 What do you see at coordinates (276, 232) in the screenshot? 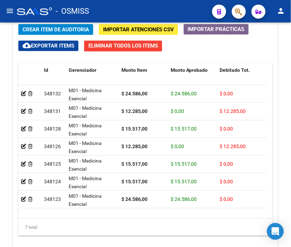
I see `div: Open Intercom Messenger` at bounding box center [276, 232].